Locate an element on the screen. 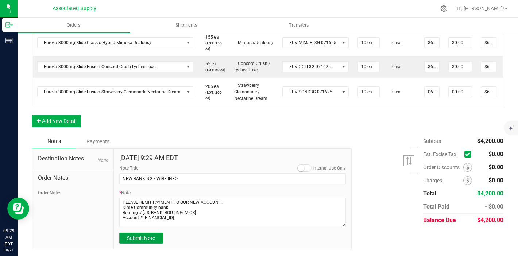 The image size is (518, 256). span: Eureka 3000mg Slide Fusion Concord Crush Lychee Luxe is located at coordinates (111, 67).